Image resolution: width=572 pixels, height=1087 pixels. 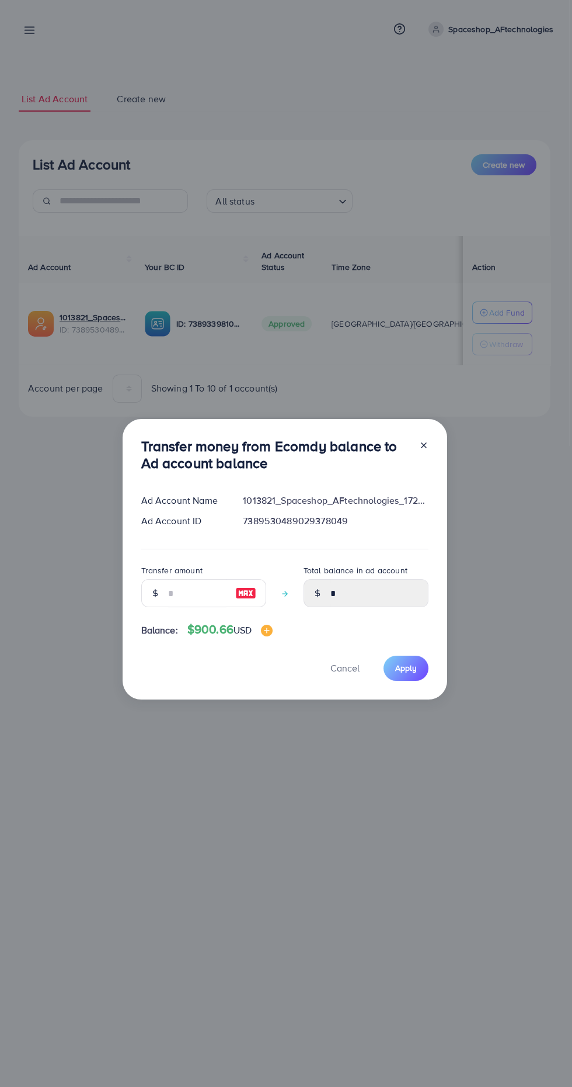 What do you see at coordinates (159, 630) in the screenshot?
I see `span: Balance:` at bounding box center [159, 630].